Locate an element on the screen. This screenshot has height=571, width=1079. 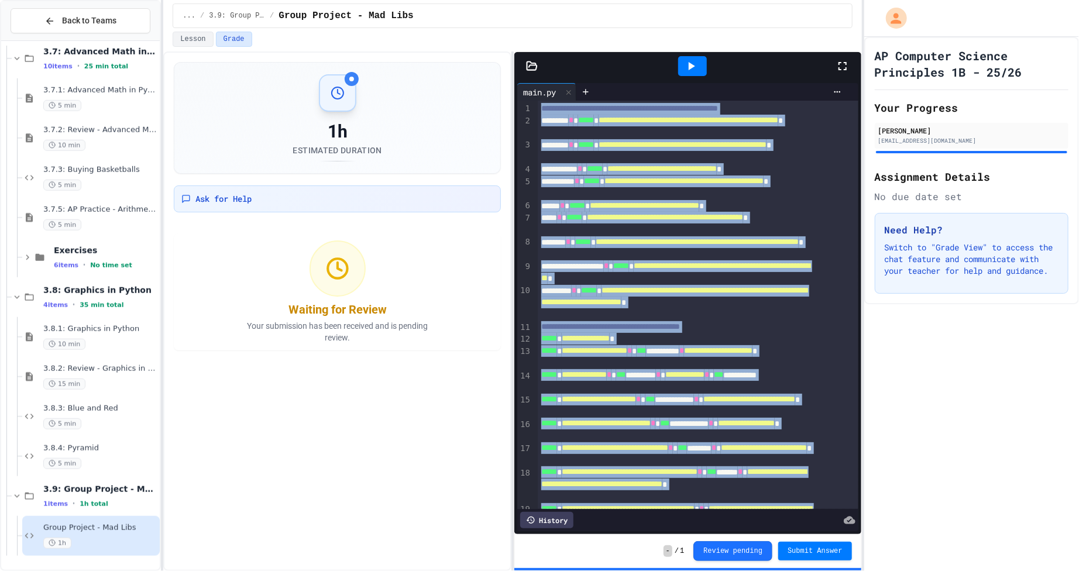
span: 3.8.3: Blue and Red is located at coordinates (100, 408).